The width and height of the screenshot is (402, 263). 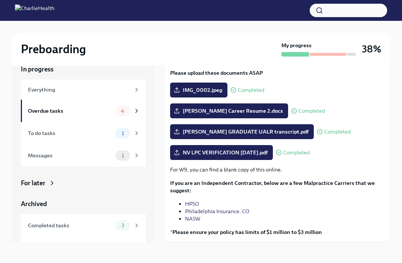 I want to click on strong: If you are an Independent Contractor, below are a few Malpractice Carriers that we suggest:, so click(x=272, y=187).